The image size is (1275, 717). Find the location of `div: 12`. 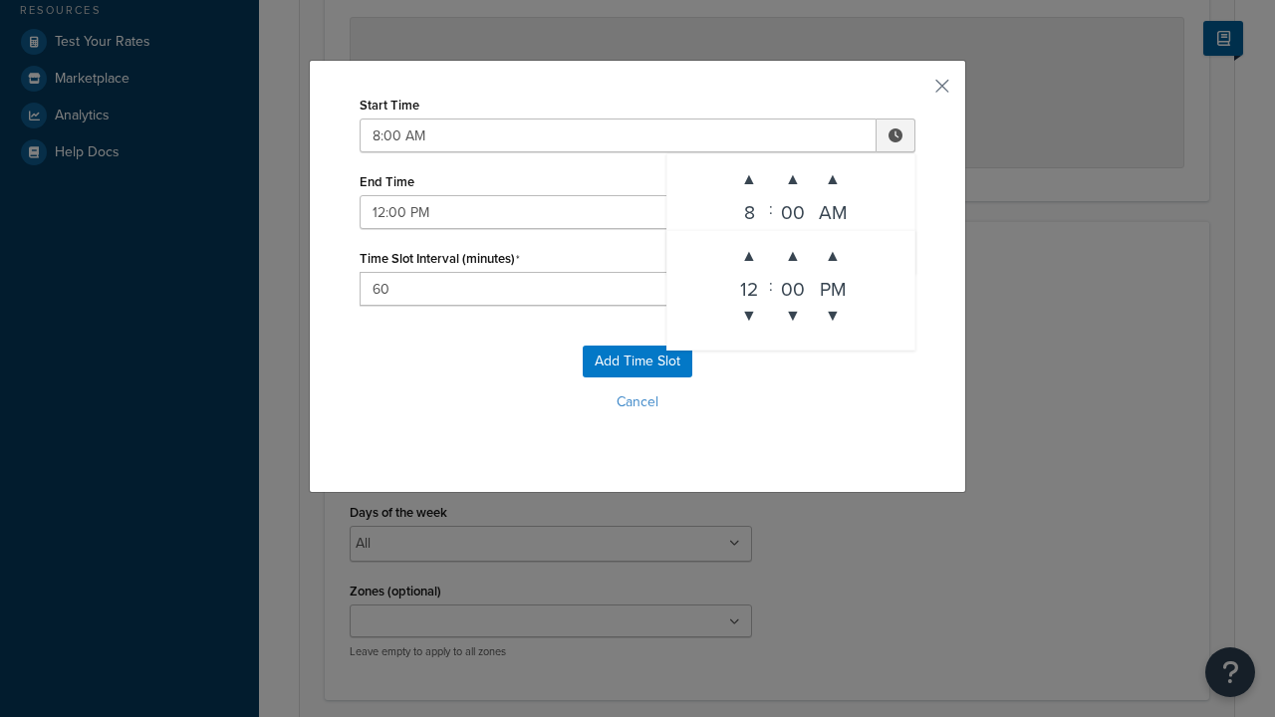

div: 12 is located at coordinates (749, 286).